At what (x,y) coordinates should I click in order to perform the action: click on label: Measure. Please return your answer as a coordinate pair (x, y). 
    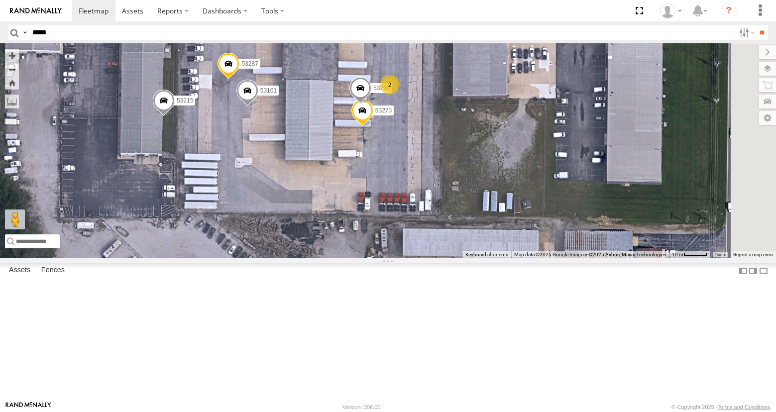
    Looking at the image, I should click on (12, 102).